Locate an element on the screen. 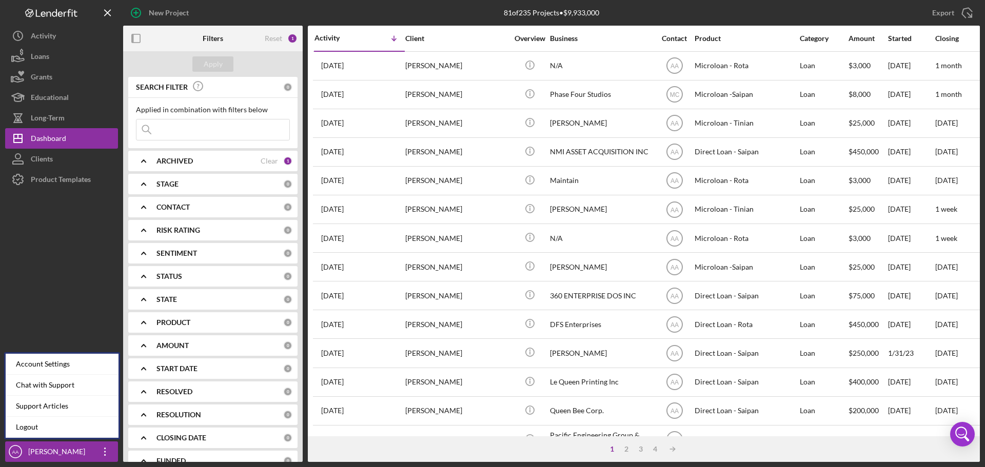 The width and height of the screenshot is (985, 467). button: Grants is located at coordinates (62, 77).